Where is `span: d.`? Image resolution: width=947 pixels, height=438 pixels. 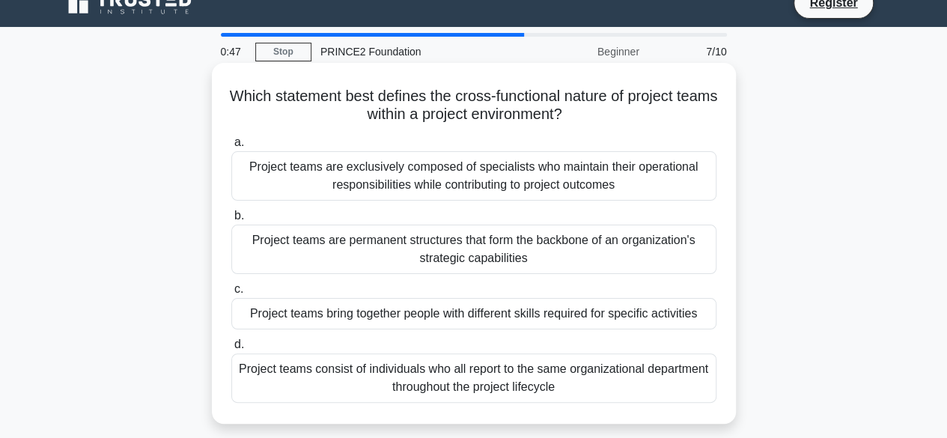 span: d. is located at coordinates (239, 344).